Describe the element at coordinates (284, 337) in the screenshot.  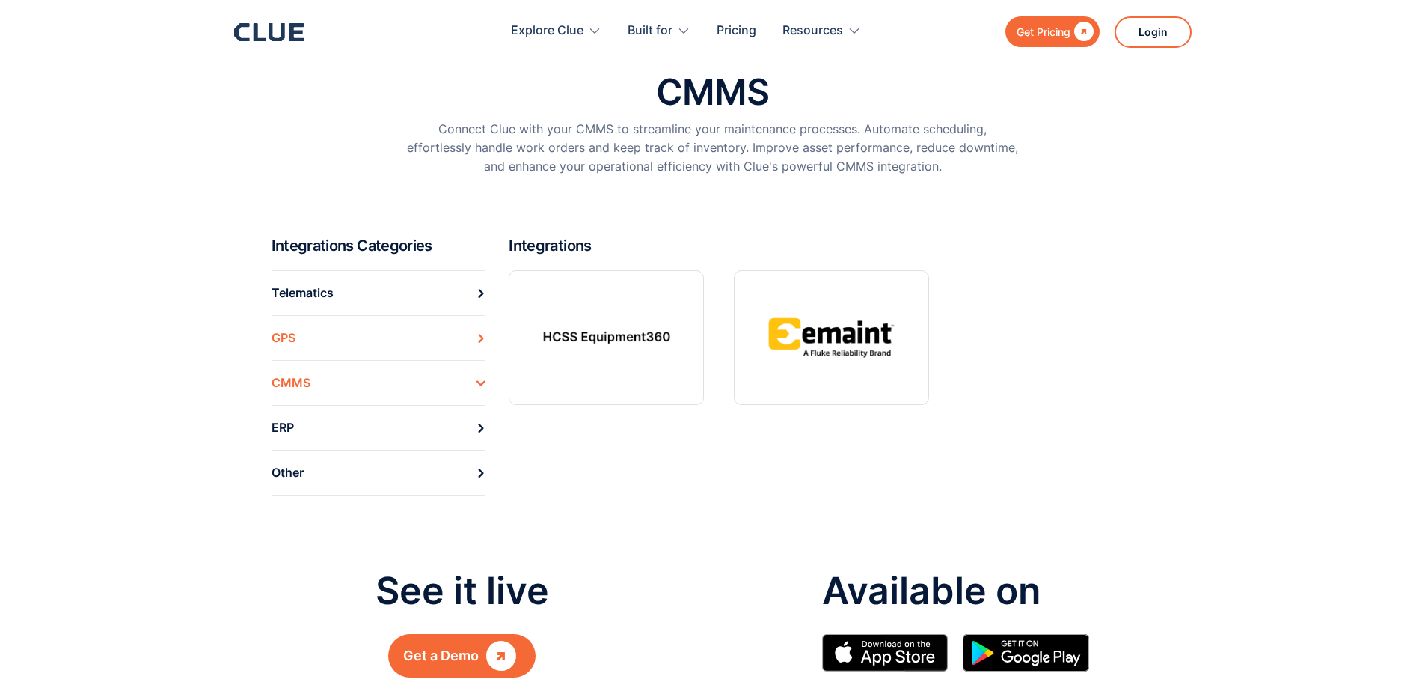
I see `div: GPS` at that location.